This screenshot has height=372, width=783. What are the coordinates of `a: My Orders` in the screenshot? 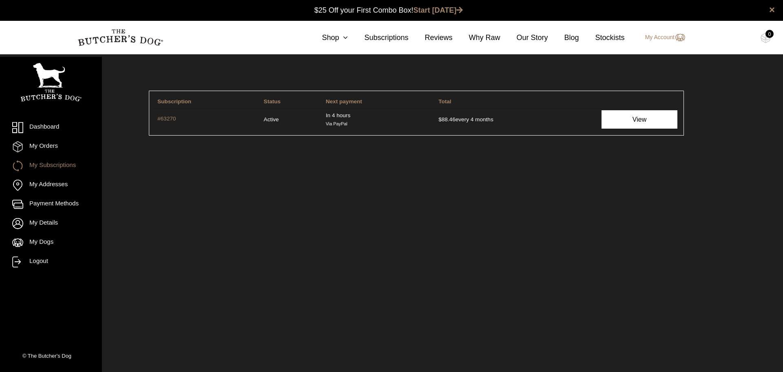 It's located at (51, 146).